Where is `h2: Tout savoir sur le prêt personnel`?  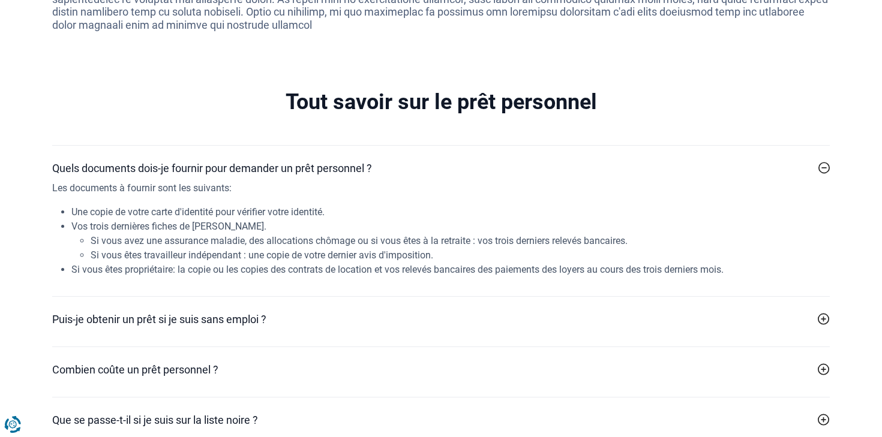
h2: Tout savoir sur le prêt personnel is located at coordinates (441, 102).